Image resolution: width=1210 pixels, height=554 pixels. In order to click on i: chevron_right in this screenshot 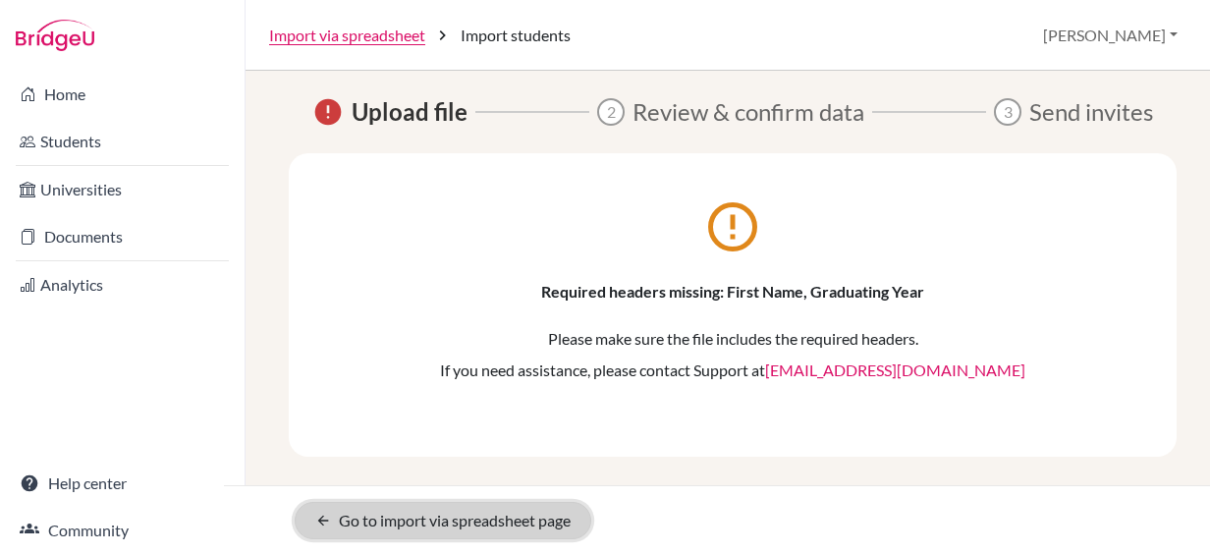, I will do `click(443, 35)`.